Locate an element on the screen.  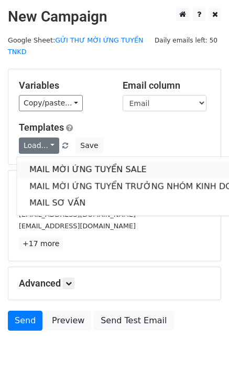
a: Preview is located at coordinates (68, 320).